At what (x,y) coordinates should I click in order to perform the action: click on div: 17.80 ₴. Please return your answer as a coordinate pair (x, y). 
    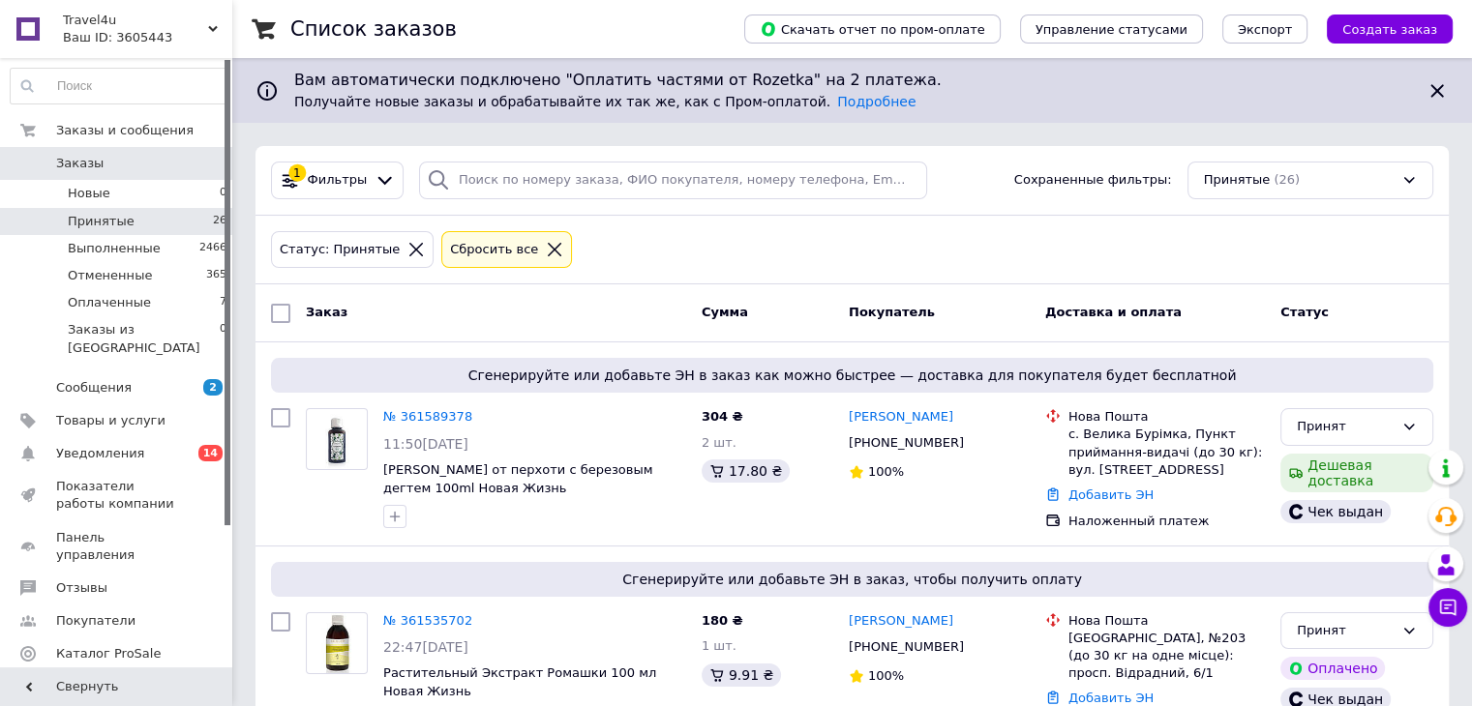
    Looking at the image, I should click on (745, 471).